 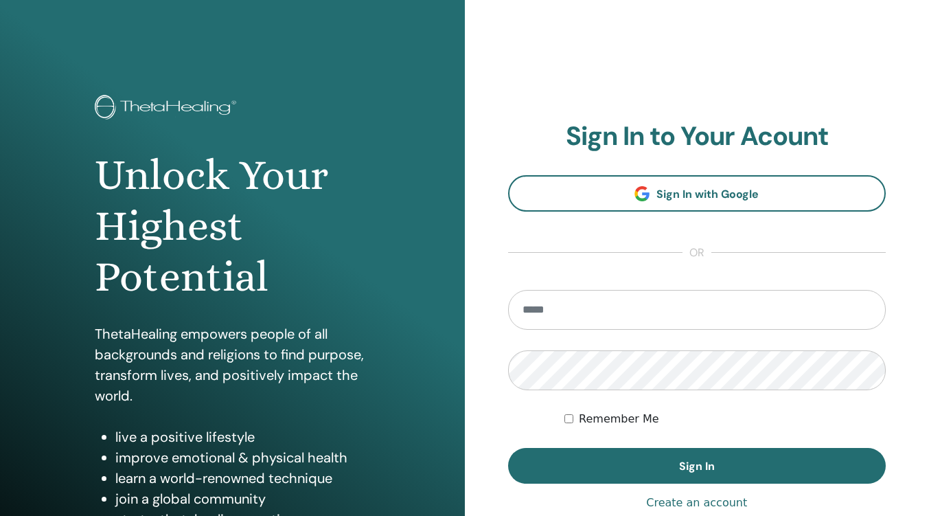 I want to click on a: Create an account, so click(x=696, y=503).